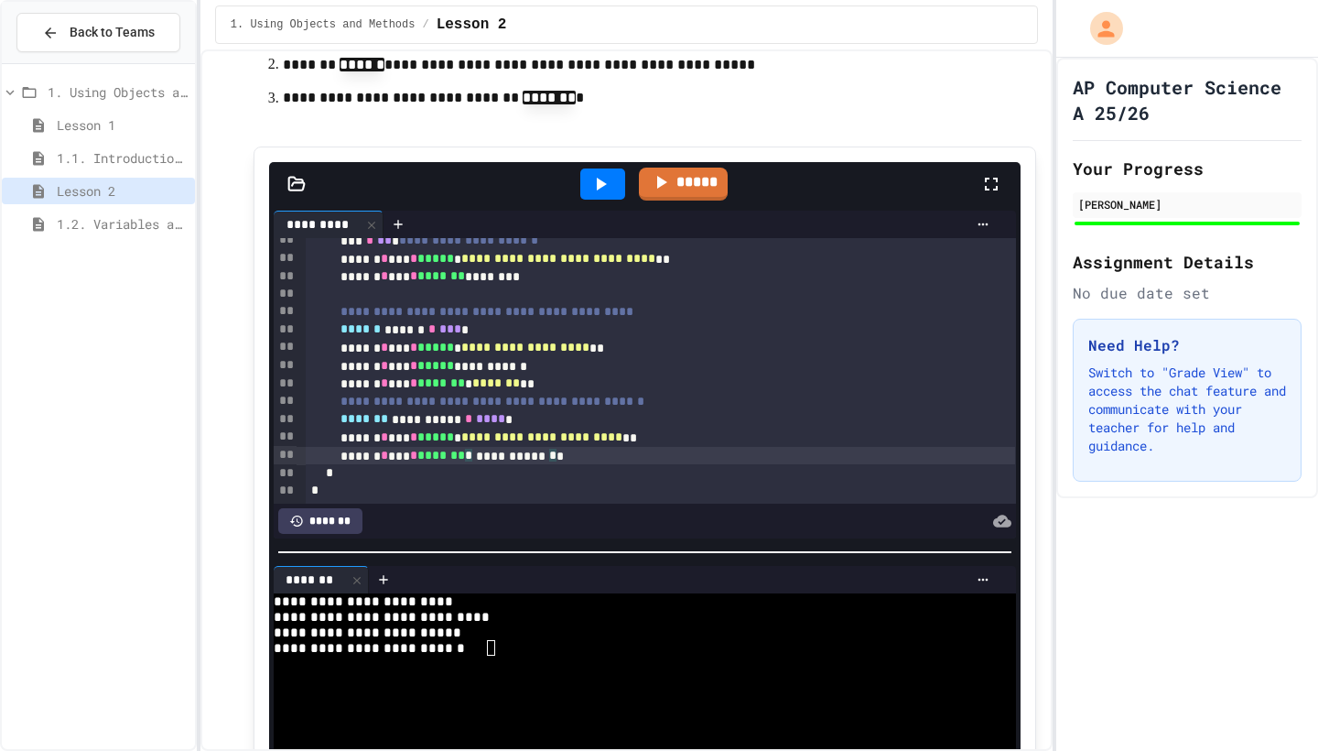 This screenshot has width=1318, height=751. Describe the element at coordinates (1187, 100) in the screenshot. I see `h1: AP Computer Science A 25/26` at that location.